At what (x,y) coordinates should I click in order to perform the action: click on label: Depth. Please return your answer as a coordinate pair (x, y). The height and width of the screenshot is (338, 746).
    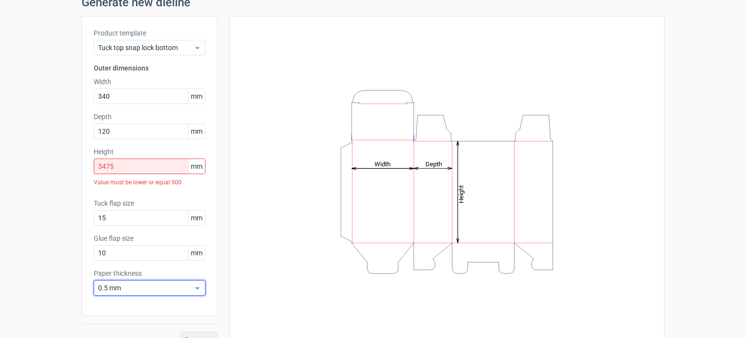
    Looking at the image, I should click on (150, 117).